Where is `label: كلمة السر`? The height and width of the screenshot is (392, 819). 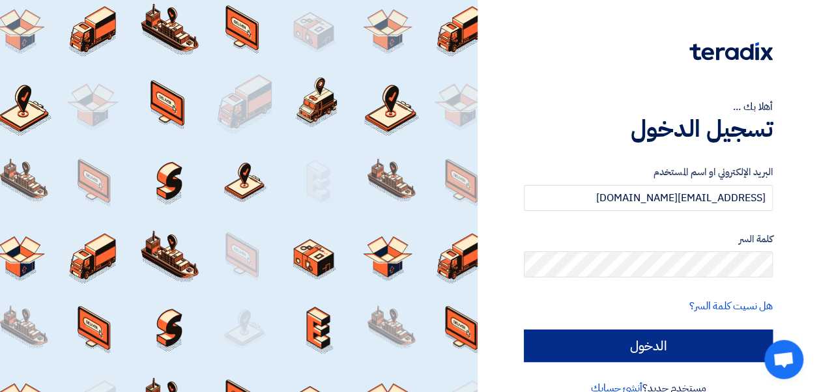
label: كلمة السر is located at coordinates (648, 239).